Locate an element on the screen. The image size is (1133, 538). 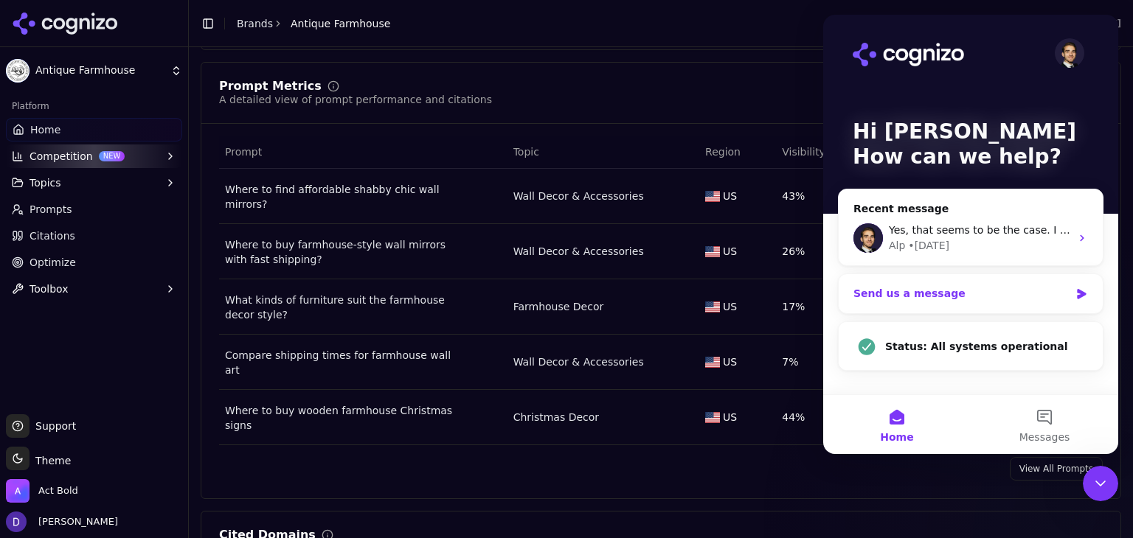
img: David White is located at coordinates (16, 522).